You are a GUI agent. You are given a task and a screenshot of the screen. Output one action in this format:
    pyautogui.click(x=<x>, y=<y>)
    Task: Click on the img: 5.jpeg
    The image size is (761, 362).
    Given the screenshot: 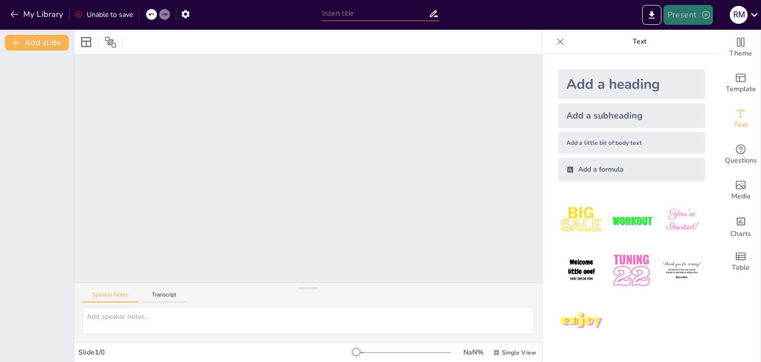 What is the action you would take?
    pyautogui.click(x=631, y=270)
    